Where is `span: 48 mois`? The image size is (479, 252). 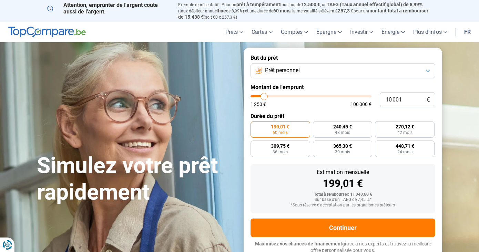 span: 48 mois is located at coordinates (343, 132).